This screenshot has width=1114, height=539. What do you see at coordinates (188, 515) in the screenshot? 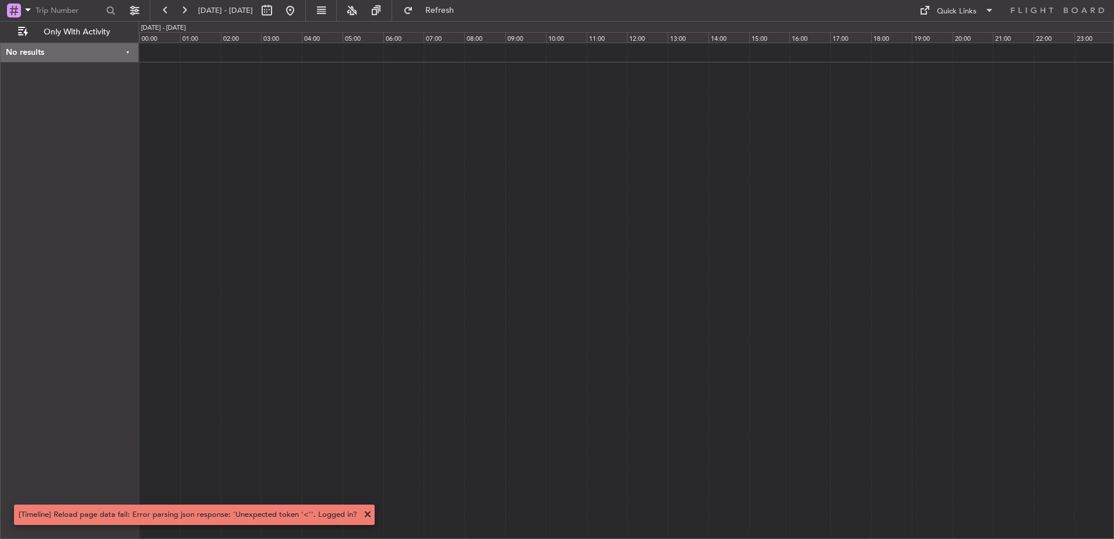
I see `div: [Timeline] Reload page data fail: Error parsing json response: 'Unexpected token '<''. Logged in?` at bounding box center [188, 515].